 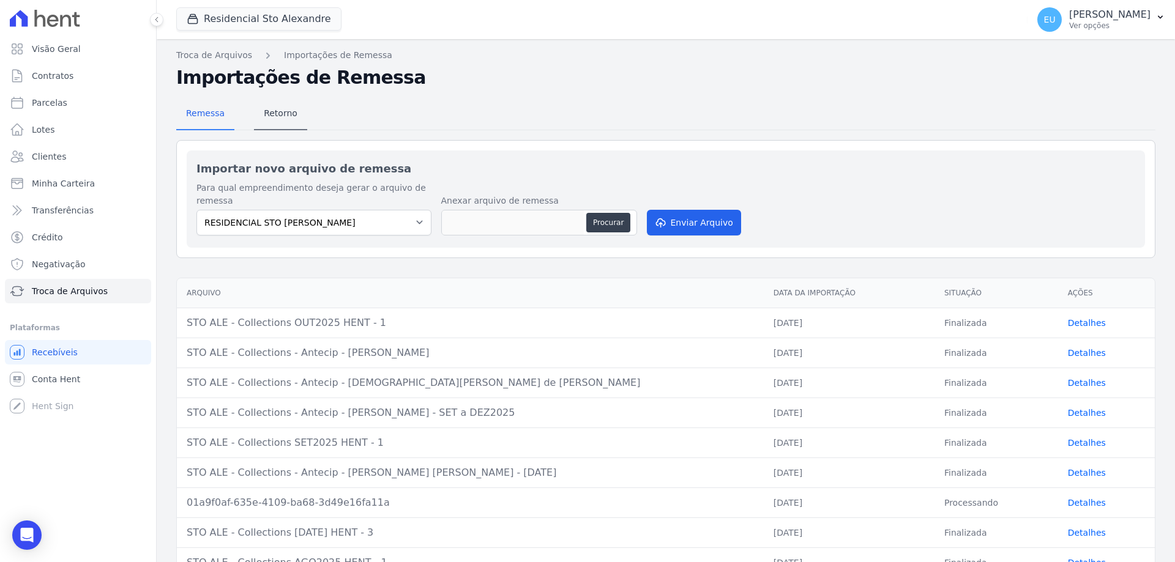 What do you see at coordinates (539, 201) in the screenshot?
I see `label: Anexar arquivo de remessa` at bounding box center [539, 201].